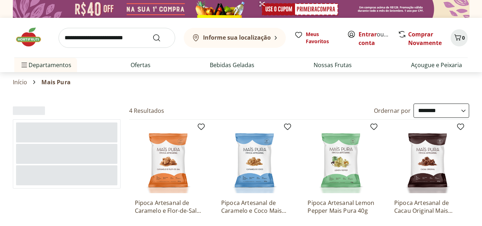 This screenshot has width=482, height=226. What do you see at coordinates (46, 65) in the screenshot?
I see `span: Departamentos` at bounding box center [46, 65].